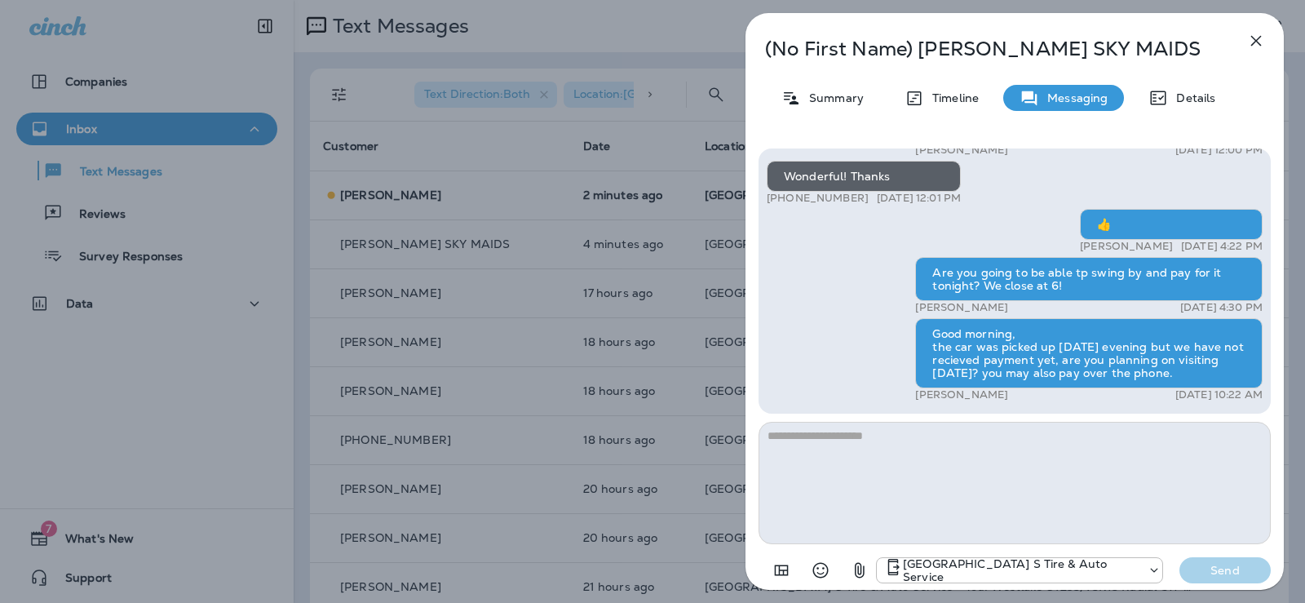 The height and width of the screenshot is (603, 1305). What do you see at coordinates (1192, 98) in the screenshot?
I see `p: Details` at bounding box center [1192, 98].